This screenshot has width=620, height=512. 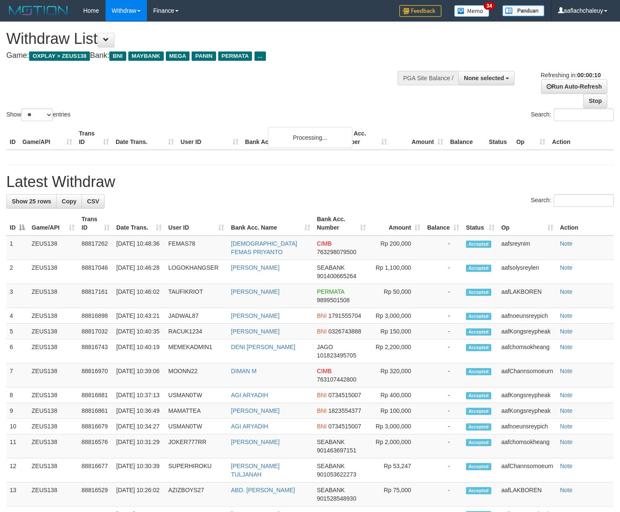 What do you see at coordinates (17, 411) in the screenshot?
I see `td: 9` at bounding box center [17, 411].